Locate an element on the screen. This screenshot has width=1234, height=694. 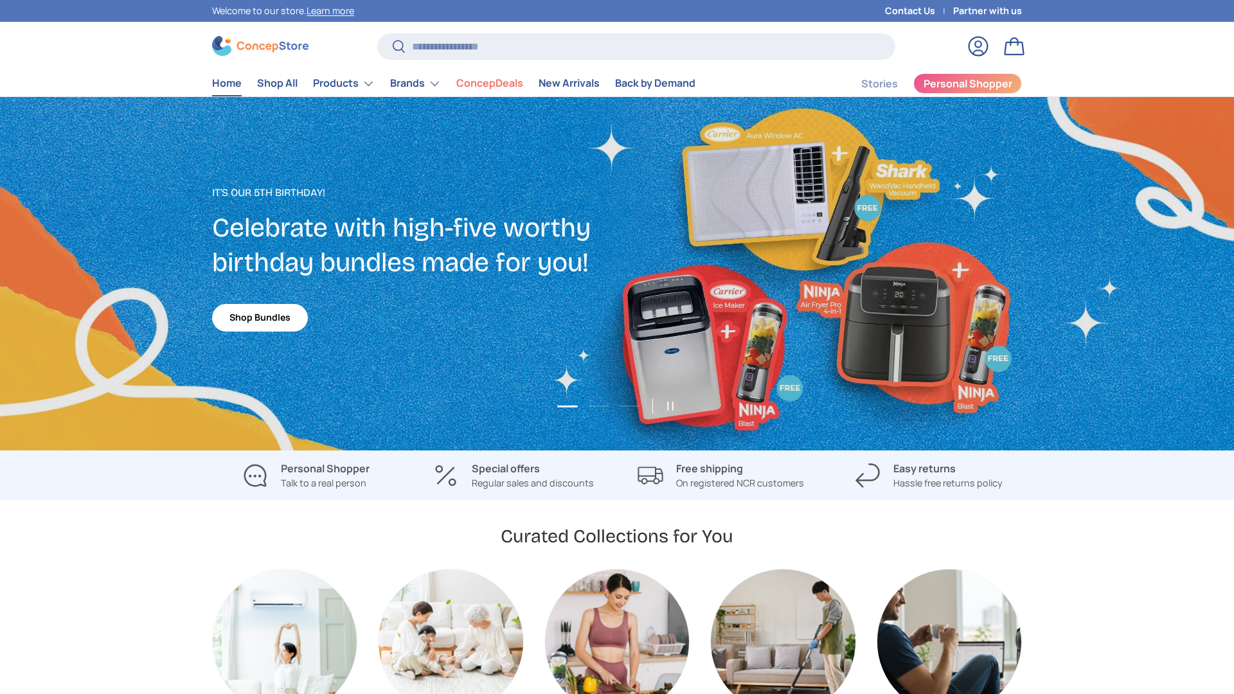
p: It's our 5th Birthday! is located at coordinates (414, 193).